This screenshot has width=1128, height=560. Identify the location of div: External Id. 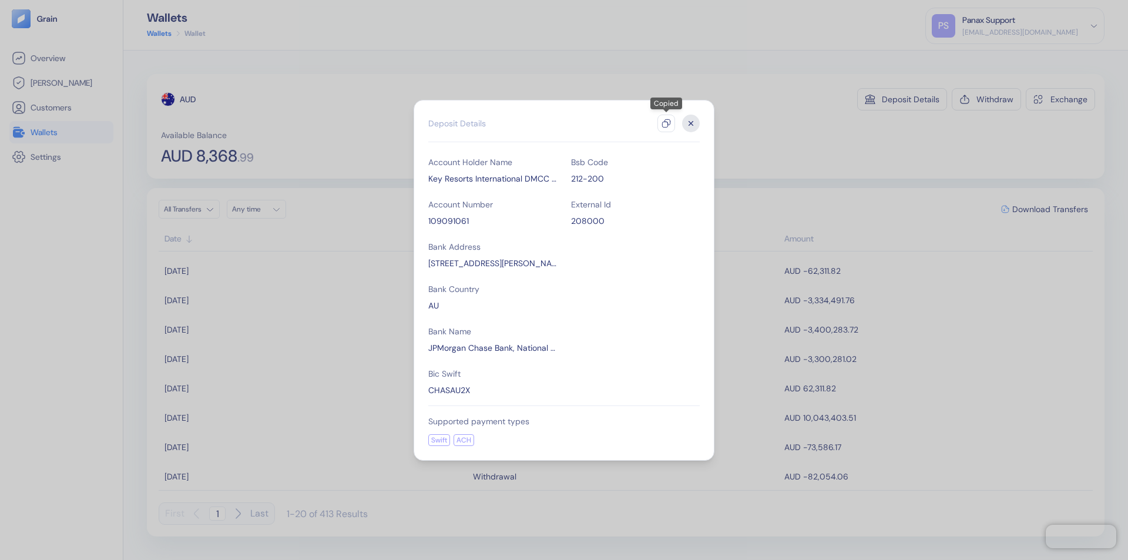
(635, 204).